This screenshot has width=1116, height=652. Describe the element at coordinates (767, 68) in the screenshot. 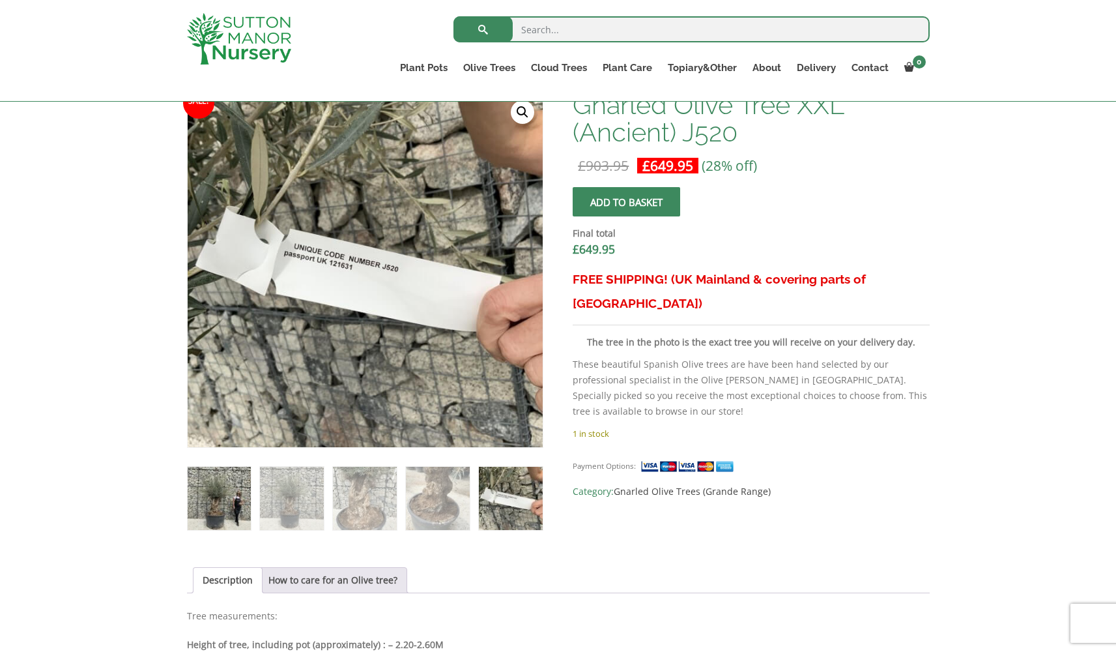

I see `a: About` at that location.